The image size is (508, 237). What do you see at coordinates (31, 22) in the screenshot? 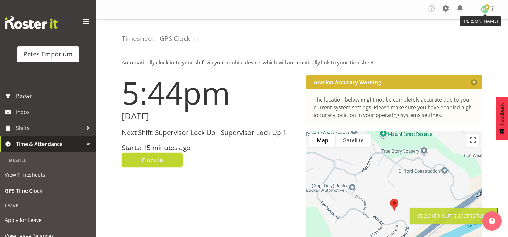
I see `img: Rosterit website logo` at bounding box center [31, 22].